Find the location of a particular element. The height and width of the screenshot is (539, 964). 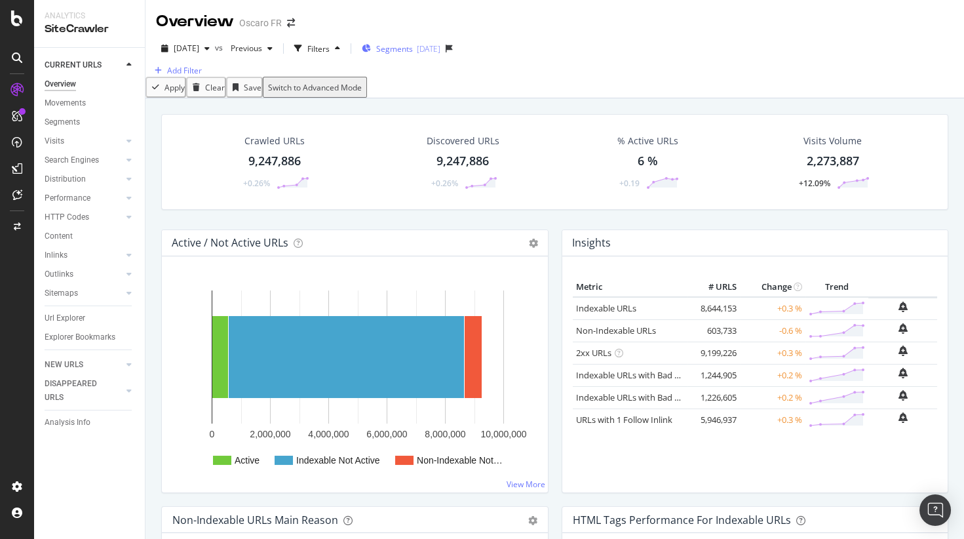

div: Oscaro FR is located at coordinates (260, 23).